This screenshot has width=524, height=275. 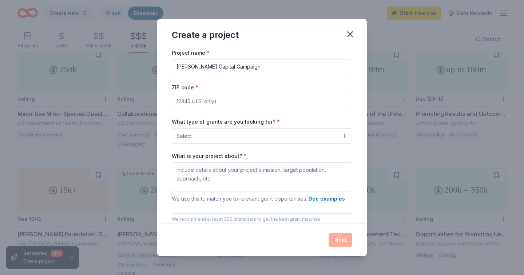 I want to click on button: See examples, so click(x=327, y=198).